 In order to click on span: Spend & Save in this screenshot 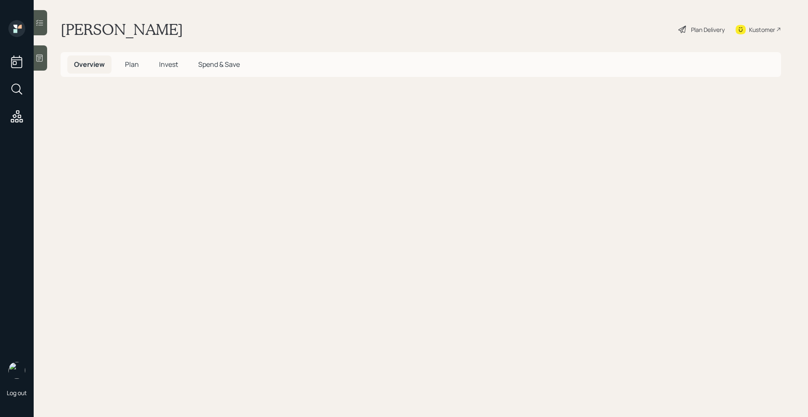, I will do `click(219, 64)`.